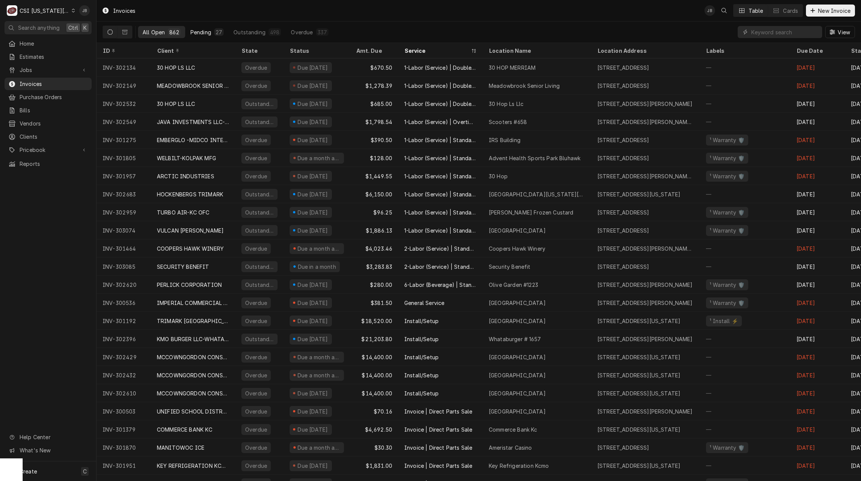 The image size is (861, 481). I want to click on div: 862, so click(174, 32).